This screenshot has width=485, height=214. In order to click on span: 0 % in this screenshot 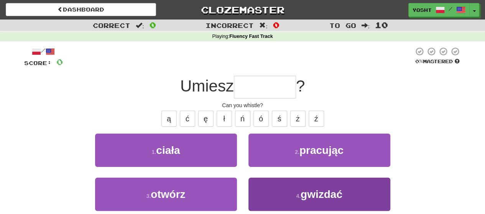, I will do `click(419, 61)`.